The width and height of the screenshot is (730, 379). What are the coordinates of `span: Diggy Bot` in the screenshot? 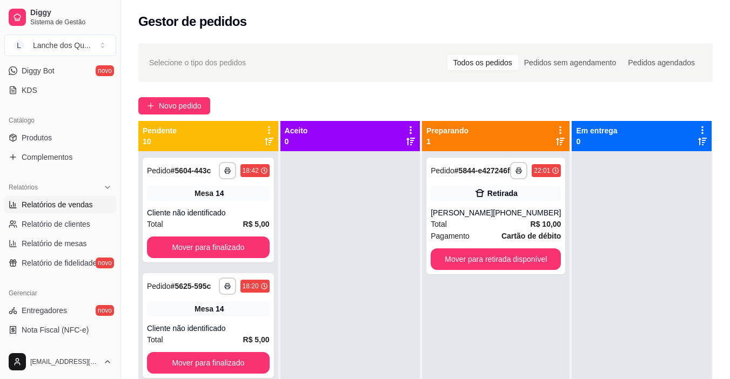 It's located at (38, 71).